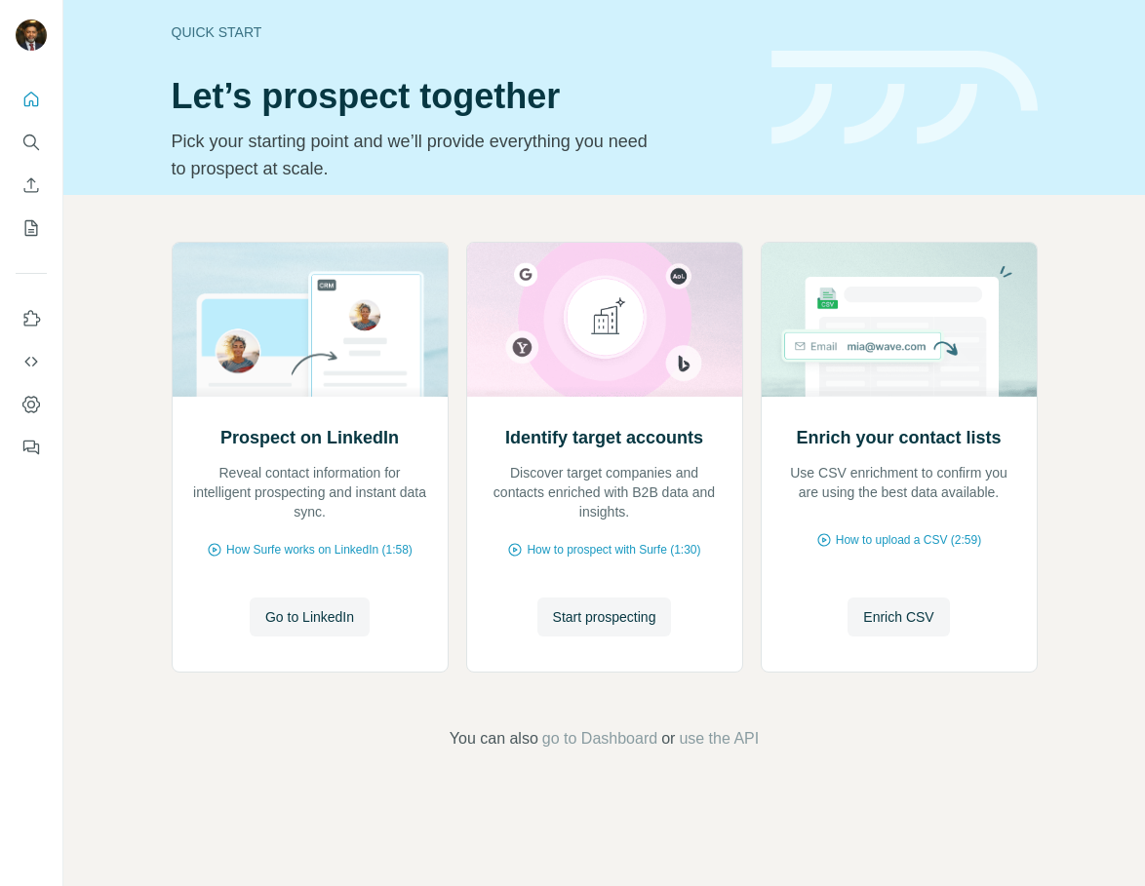 This screenshot has height=886, width=1145. Describe the element at coordinates (459, 97) in the screenshot. I see `h1: Let’s prospect together` at that location.